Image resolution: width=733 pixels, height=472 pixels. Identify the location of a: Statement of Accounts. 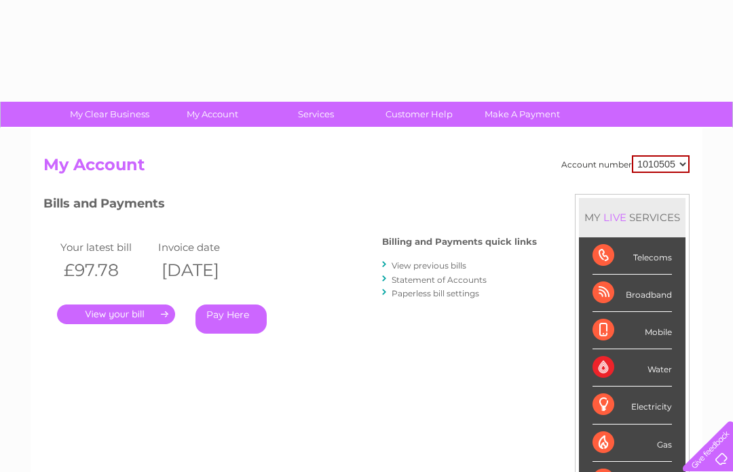
(439, 280).